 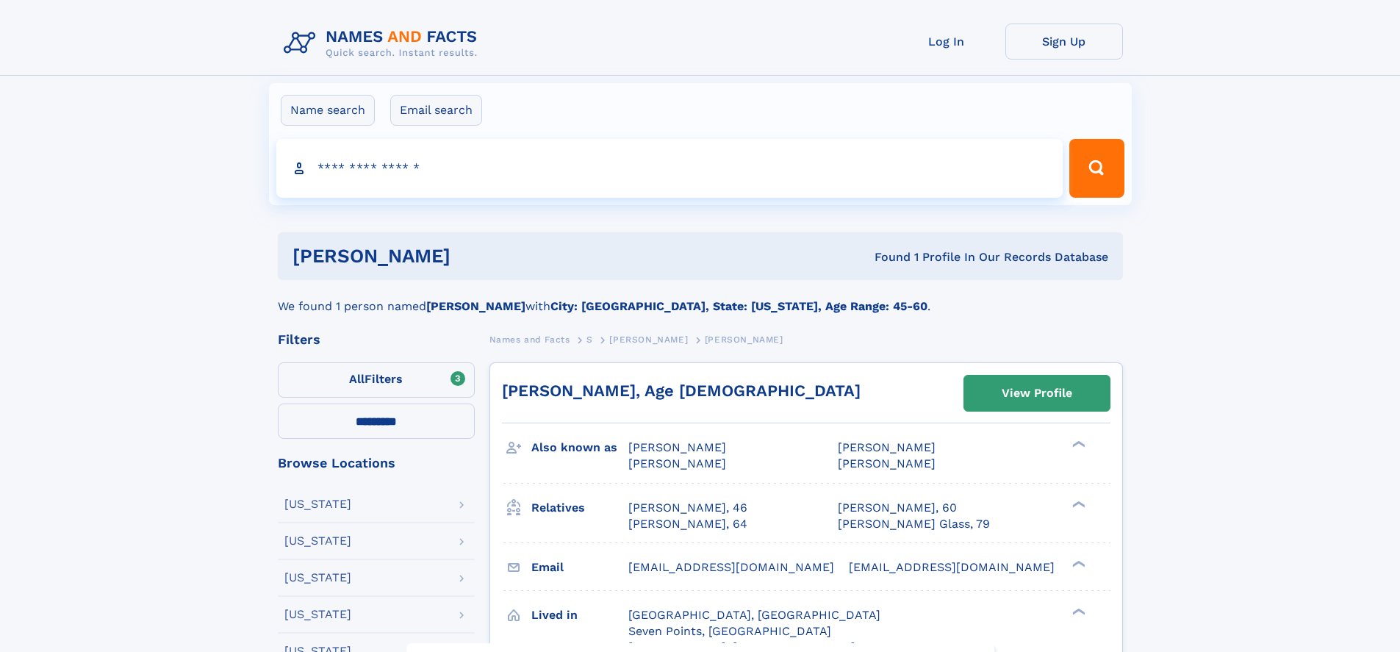 What do you see at coordinates (580, 567) in the screenshot?
I see `h3: Email` at bounding box center [580, 567].